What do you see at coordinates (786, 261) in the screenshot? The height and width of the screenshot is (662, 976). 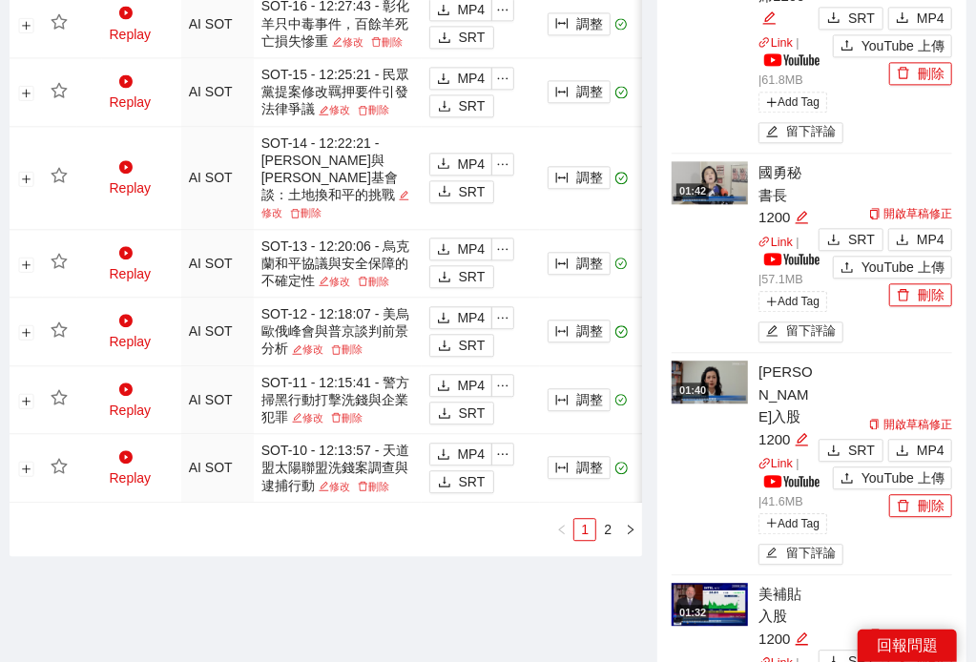 I see `p: | | 57.1 MB` at bounding box center [786, 261].